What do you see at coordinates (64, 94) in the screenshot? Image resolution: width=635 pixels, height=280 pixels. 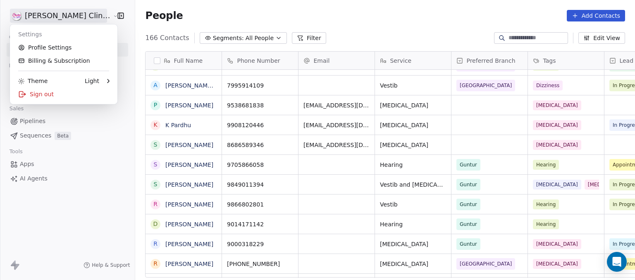 I see `div: Sign out` at bounding box center [64, 94].